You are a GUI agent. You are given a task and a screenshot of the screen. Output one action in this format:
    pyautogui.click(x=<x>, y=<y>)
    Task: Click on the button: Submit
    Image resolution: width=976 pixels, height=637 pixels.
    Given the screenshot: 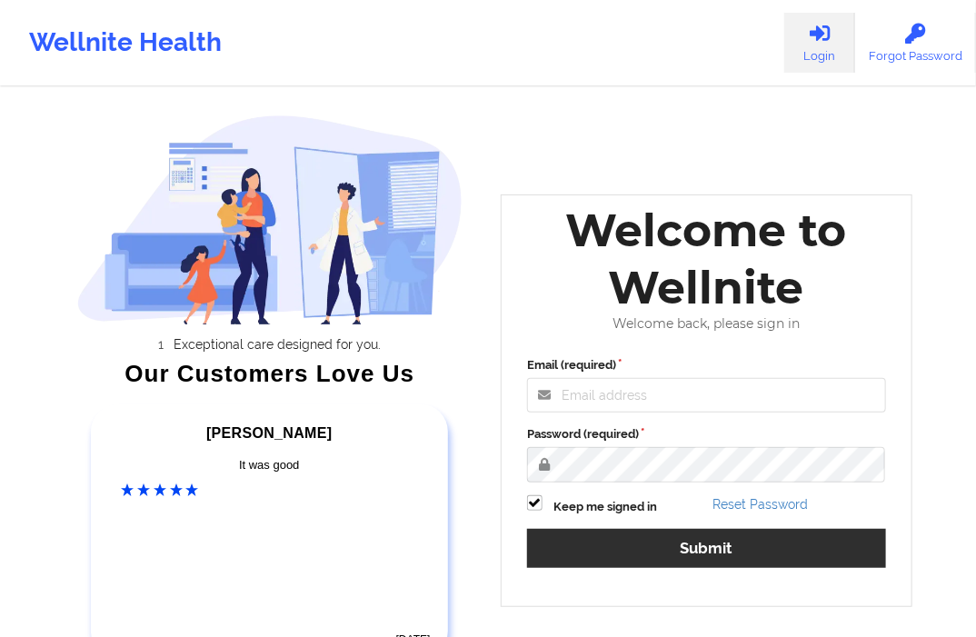 What is the action you would take?
    pyautogui.click(x=706, y=548)
    